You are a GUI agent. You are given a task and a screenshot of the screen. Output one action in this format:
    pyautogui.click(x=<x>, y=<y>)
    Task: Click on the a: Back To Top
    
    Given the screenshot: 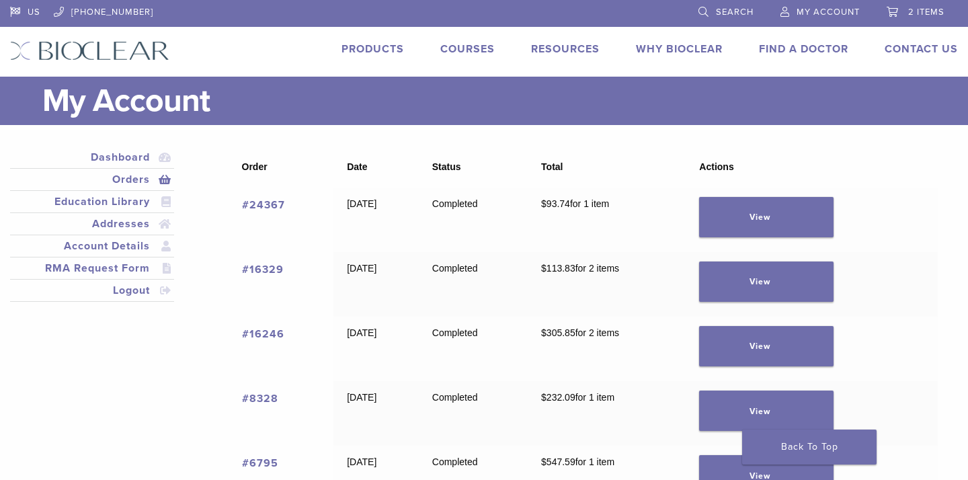 What is the action you would take?
    pyautogui.click(x=809, y=447)
    